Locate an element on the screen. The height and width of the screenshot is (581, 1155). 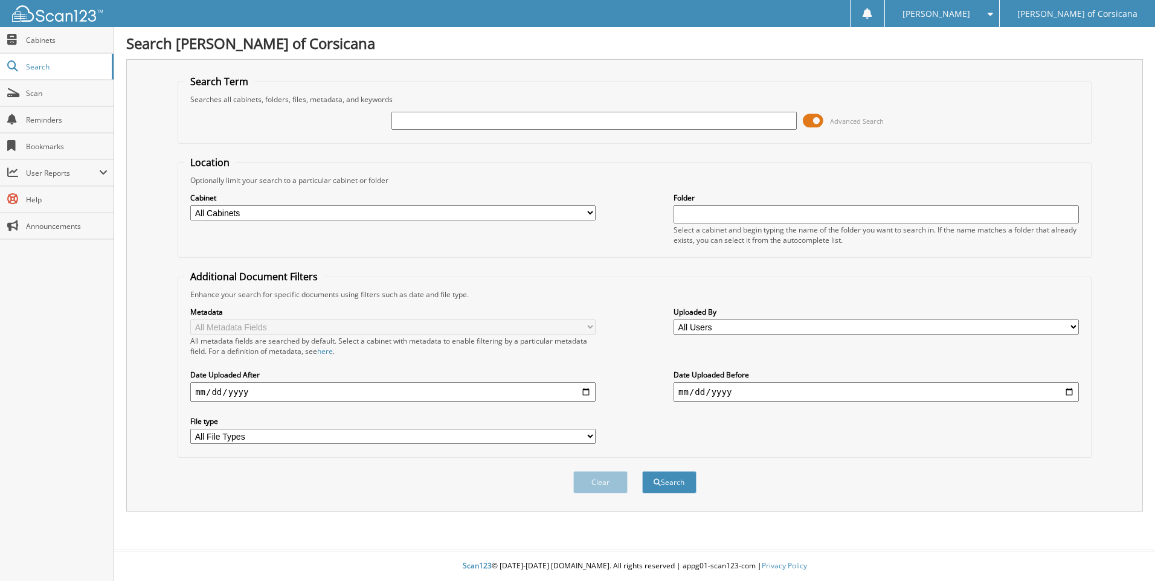
label: File type is located at coordinates (393, 421).